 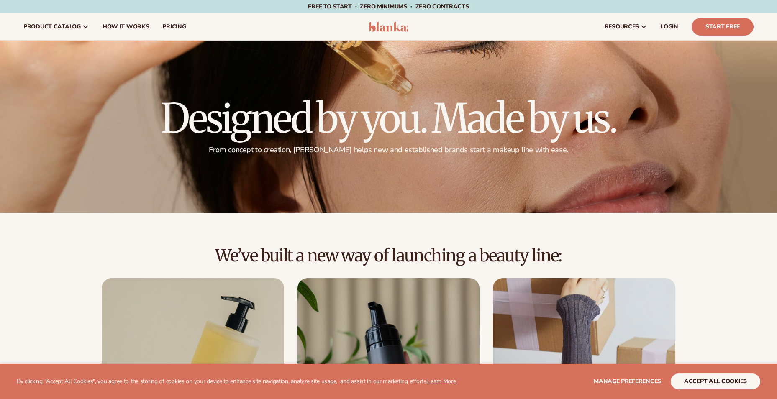 What do you see at coordinates (388, 27) in the screenshot?
I see `a: logo` at bounding box center [388, 27].